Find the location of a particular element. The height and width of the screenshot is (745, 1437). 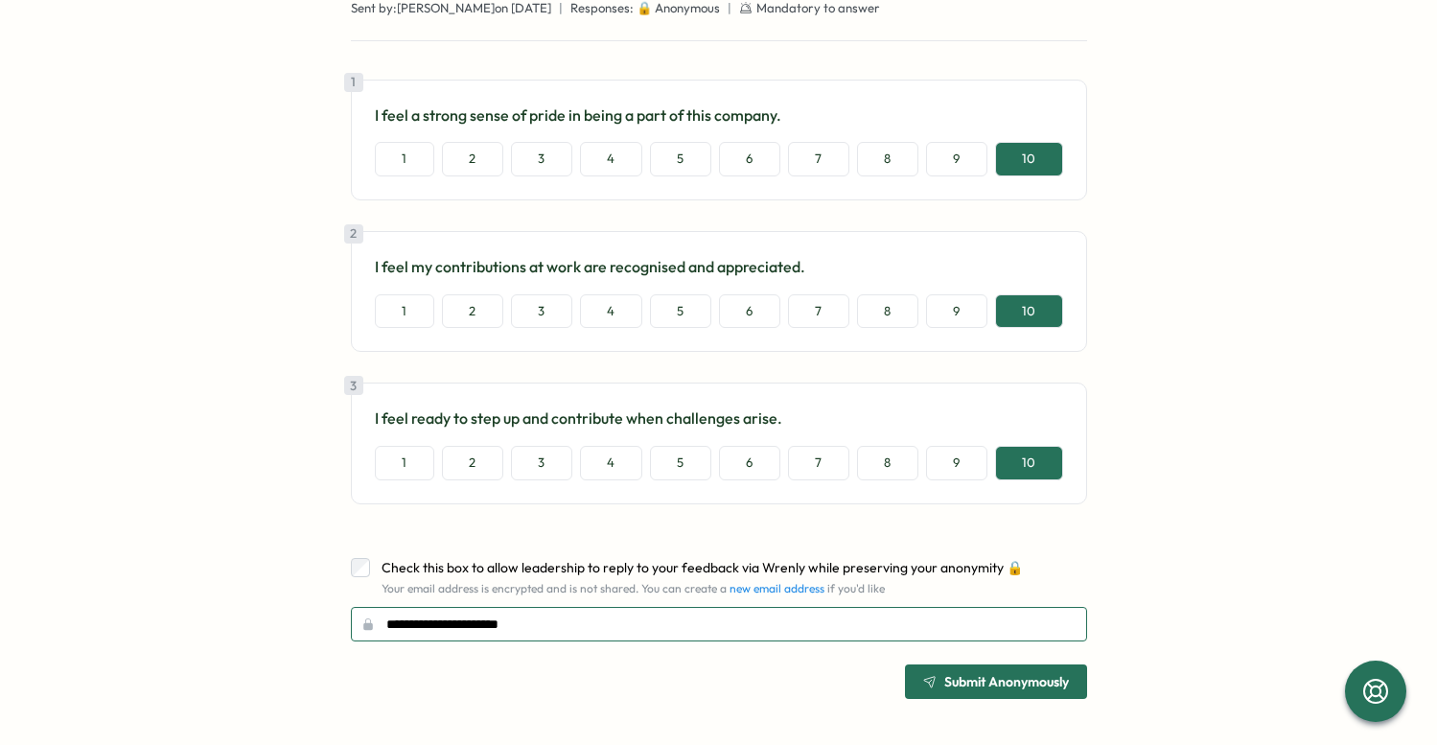

p: I feel ready to step up and contribute when challenges arise. is located at coordinates (719, 418).